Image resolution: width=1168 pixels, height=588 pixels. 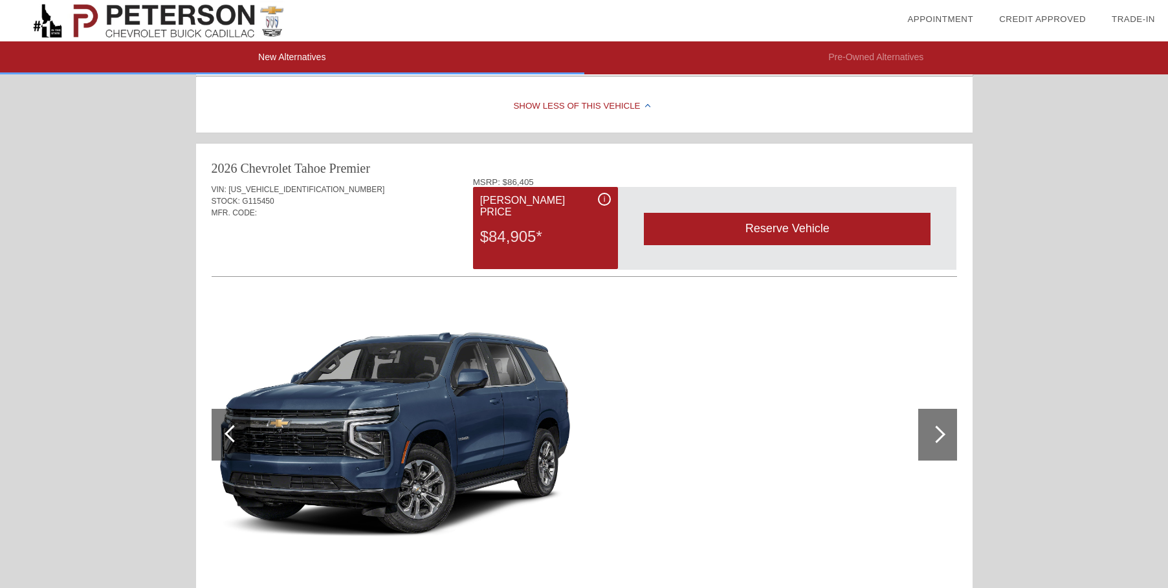 I want to click on a: Credit Approved, so click(x=1042, y=19).